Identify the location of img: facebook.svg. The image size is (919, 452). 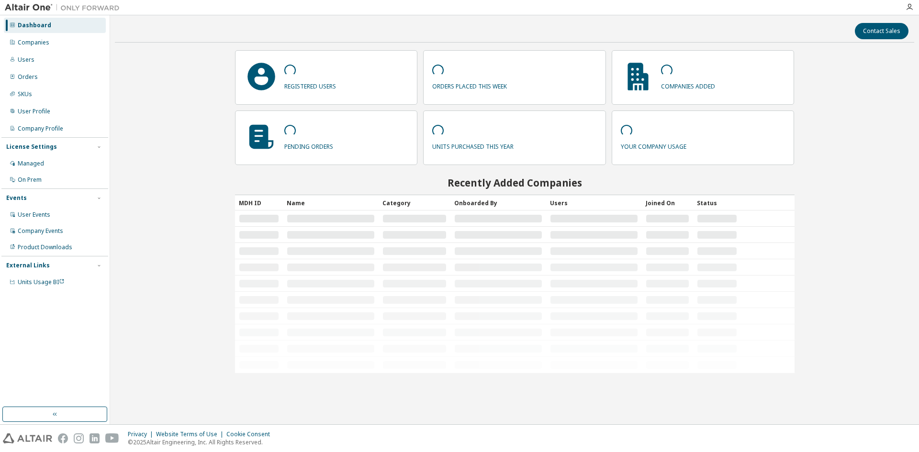
(63, 438).